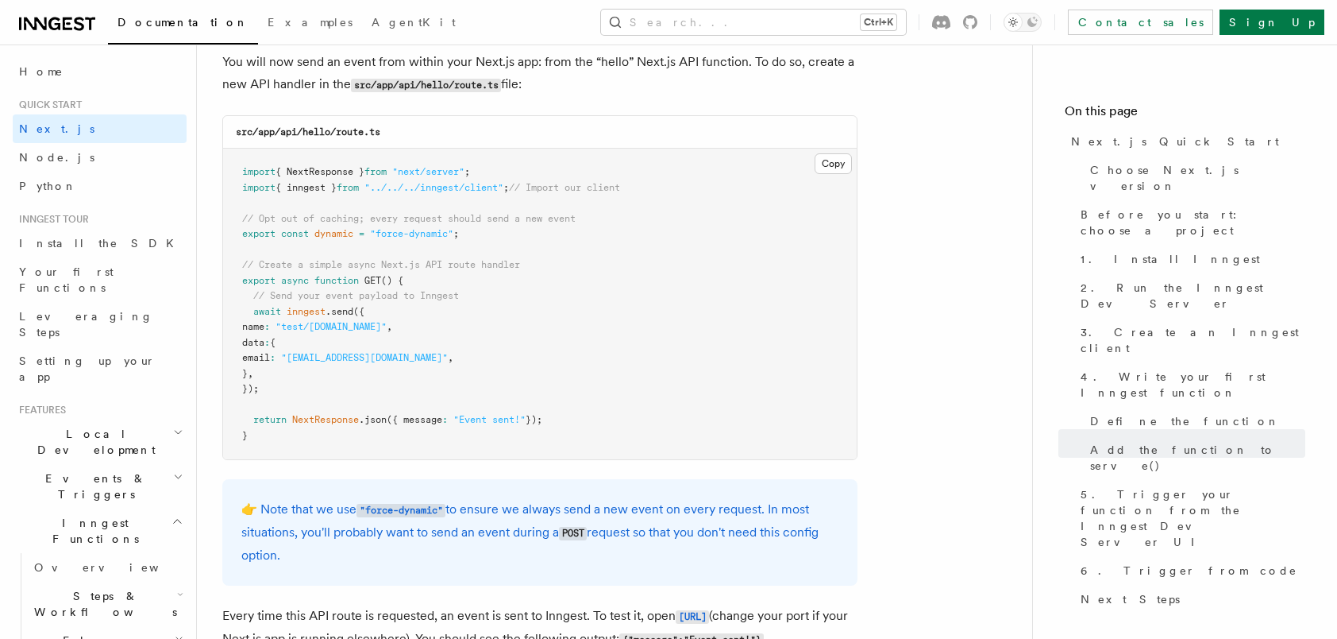 The image size is (1337, 639). I want to click on span: Add the function to serve(), so click(1198, 457).